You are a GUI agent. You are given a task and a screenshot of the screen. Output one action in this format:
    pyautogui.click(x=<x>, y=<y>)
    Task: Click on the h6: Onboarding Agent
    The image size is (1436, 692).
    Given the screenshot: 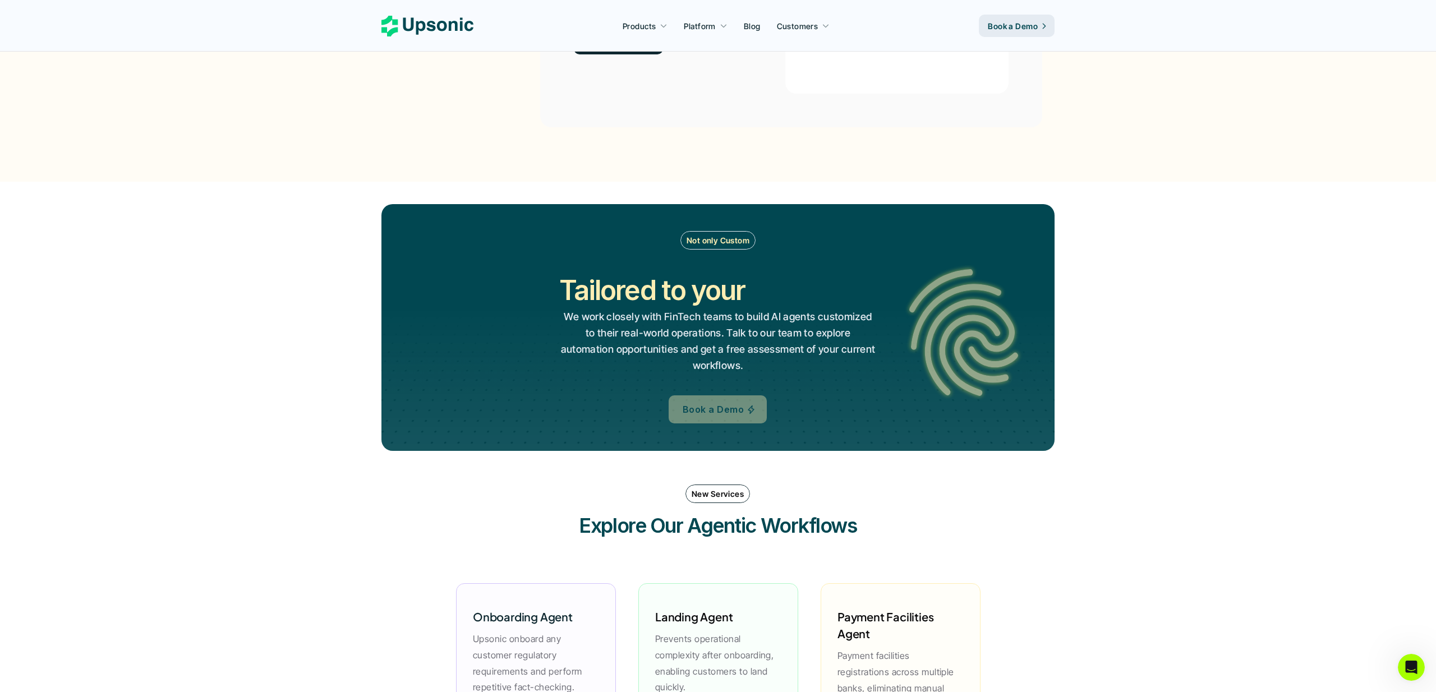 What is the action you would take?
    pyautogui.click(x=523, y=617)
    